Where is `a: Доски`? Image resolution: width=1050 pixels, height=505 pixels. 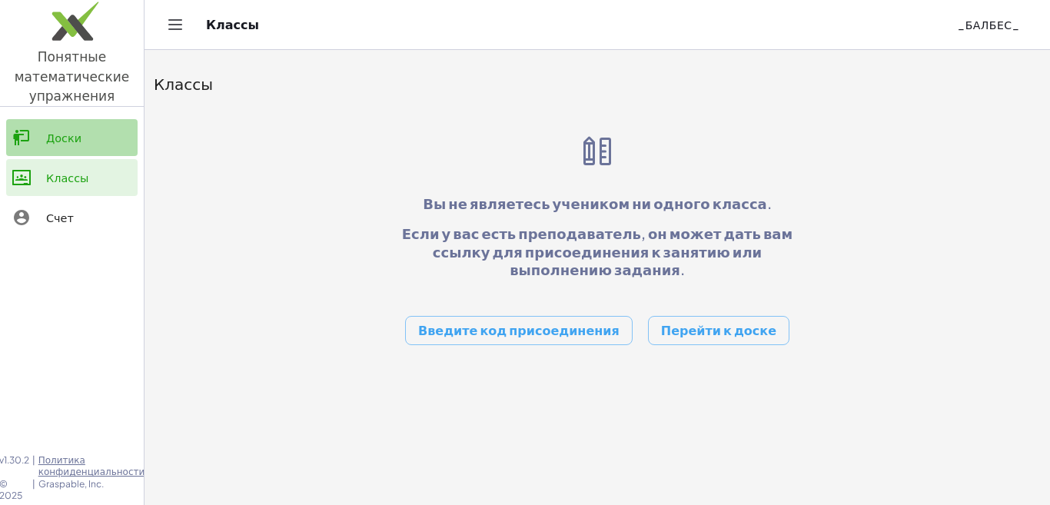
a: Доски is located at coordinates (71, 138).